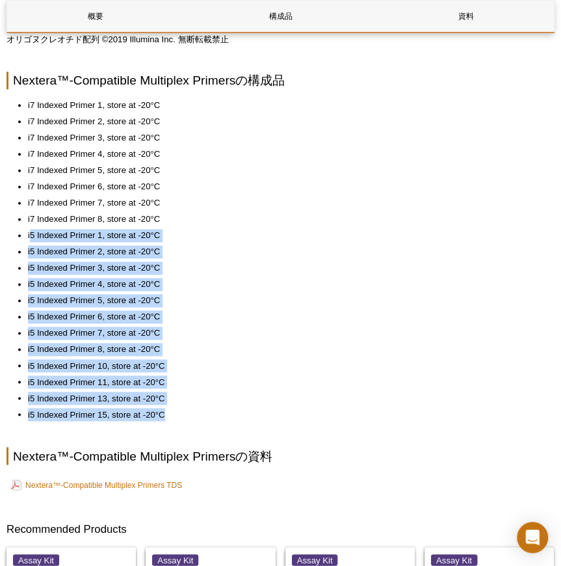 The height and width of the screenshot is (566, 561). Describe the element at coordinates (285, 382) in the screenshot. I see `li: i5 Indexed Primer 11, store at -20°C` at that location.